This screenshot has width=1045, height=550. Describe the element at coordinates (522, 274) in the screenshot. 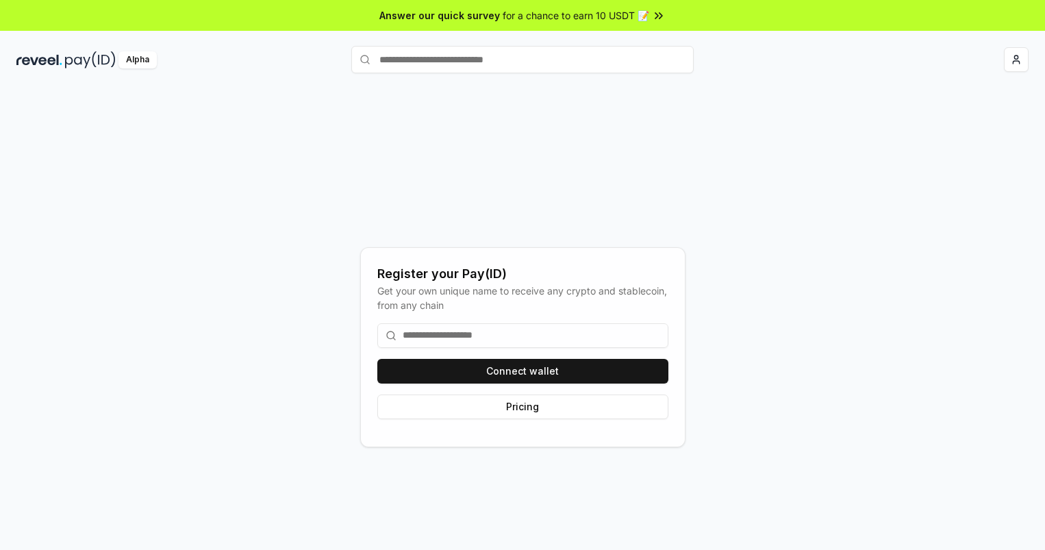

I see `div: Register your Pay(ID)` at that location.